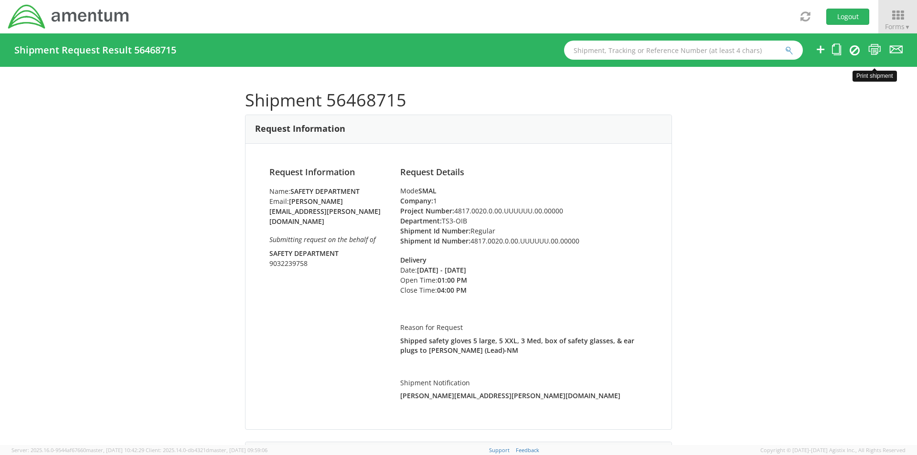 This screenshot has width=917, height=455. I want to click on h5: Reason for Request, so click(524, 327).